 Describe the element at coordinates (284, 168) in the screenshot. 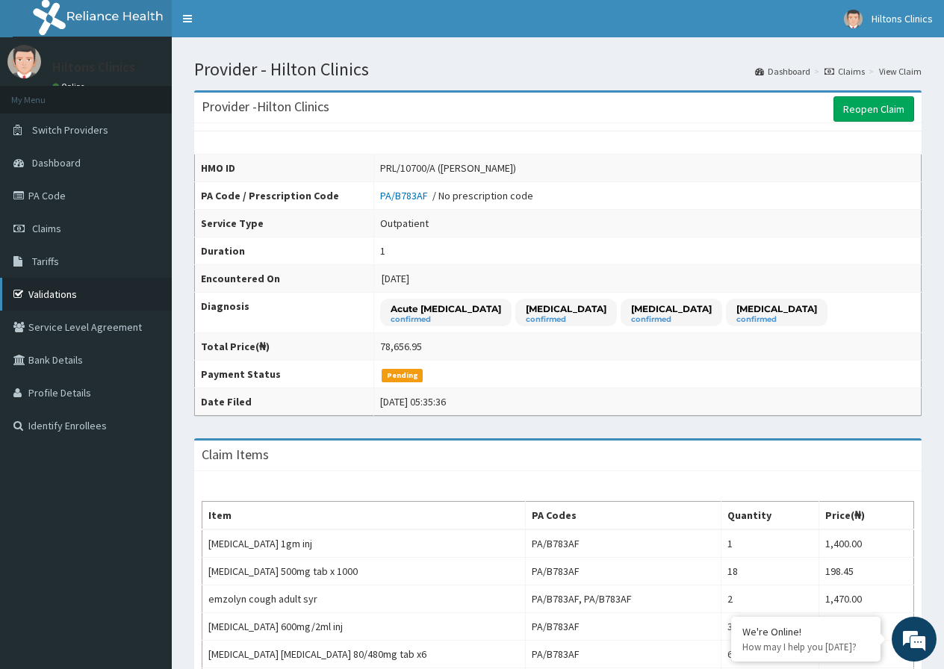

I see `th: HMO ID` at that location.